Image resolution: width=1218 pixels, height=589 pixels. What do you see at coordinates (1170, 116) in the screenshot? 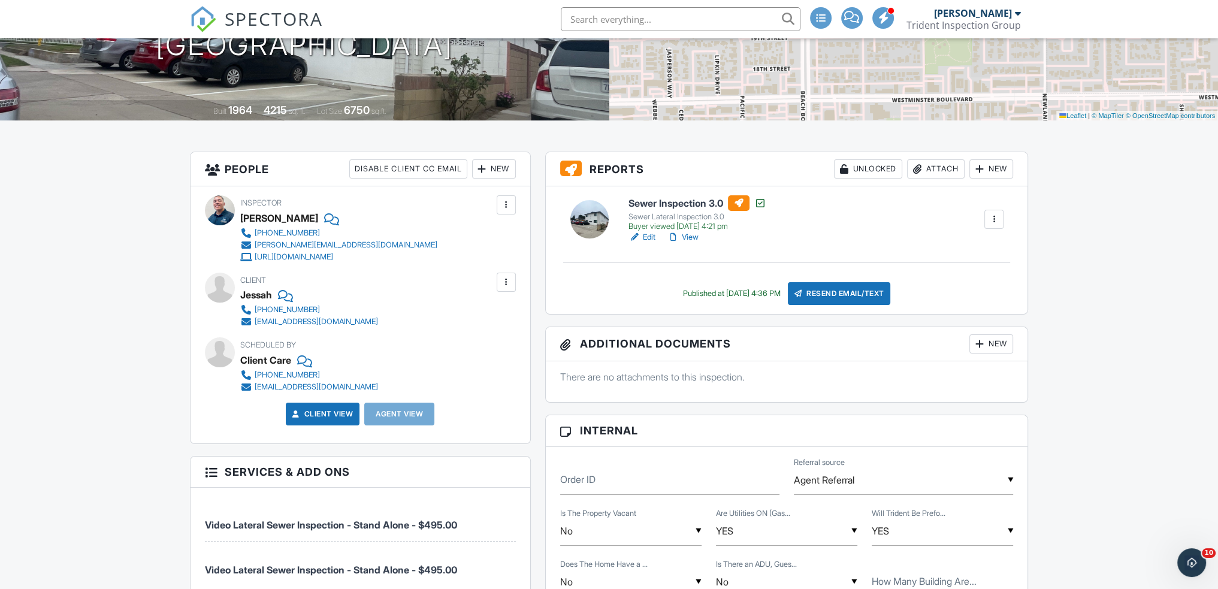
I see `a: © OpenStreetMap contributors` at bounding box center [1170, 116].